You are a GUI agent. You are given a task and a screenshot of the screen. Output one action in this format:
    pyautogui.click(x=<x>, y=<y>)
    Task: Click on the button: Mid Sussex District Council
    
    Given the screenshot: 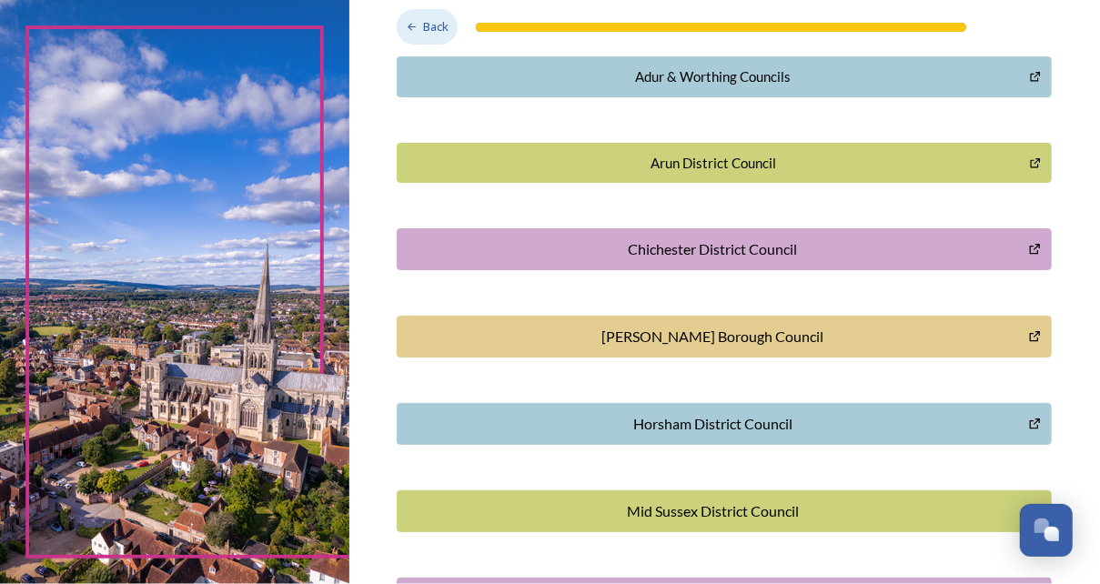 What is the action you would take?
    pyautogui.click(x=725, y=512)
    